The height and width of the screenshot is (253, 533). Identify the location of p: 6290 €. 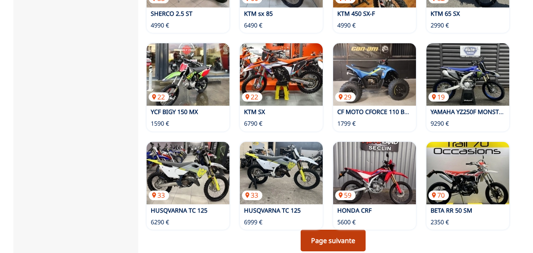
(160, 222).